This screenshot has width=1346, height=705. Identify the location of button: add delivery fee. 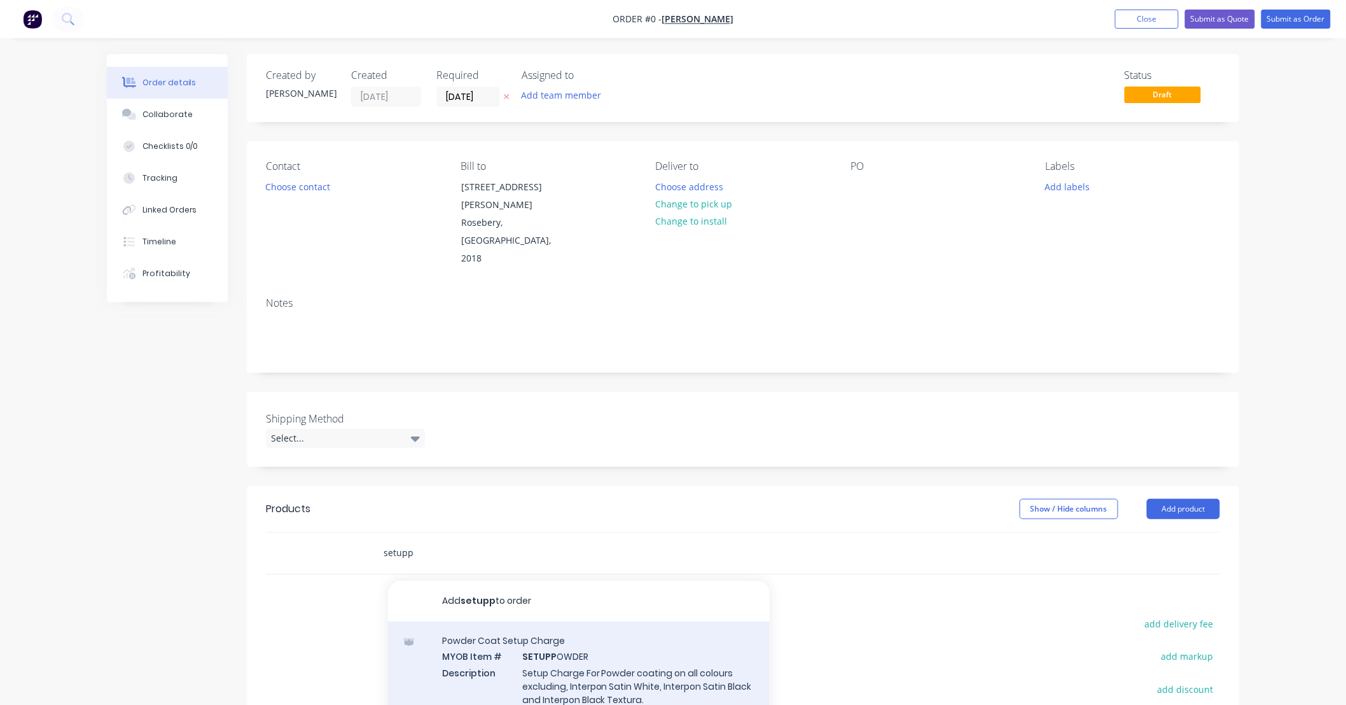
(1178, 623).